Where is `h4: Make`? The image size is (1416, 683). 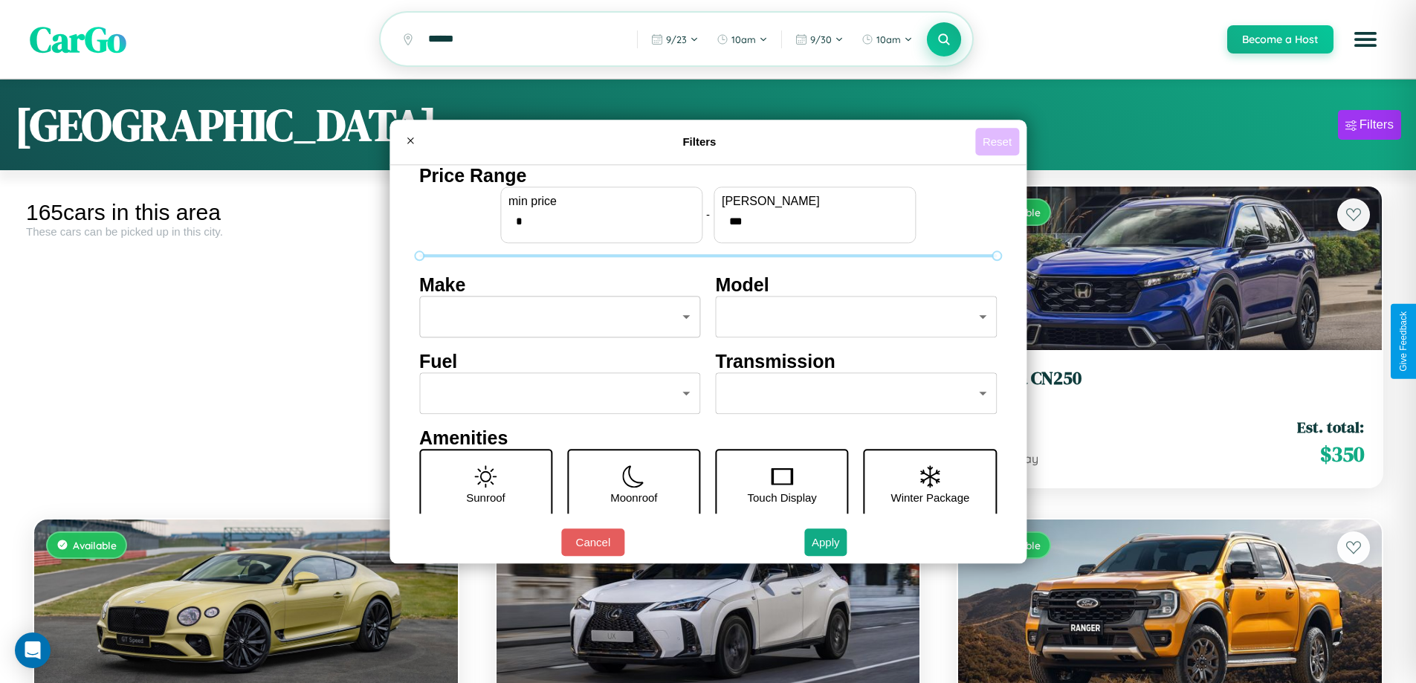
h4: Make is located at coordinates (560, 285).